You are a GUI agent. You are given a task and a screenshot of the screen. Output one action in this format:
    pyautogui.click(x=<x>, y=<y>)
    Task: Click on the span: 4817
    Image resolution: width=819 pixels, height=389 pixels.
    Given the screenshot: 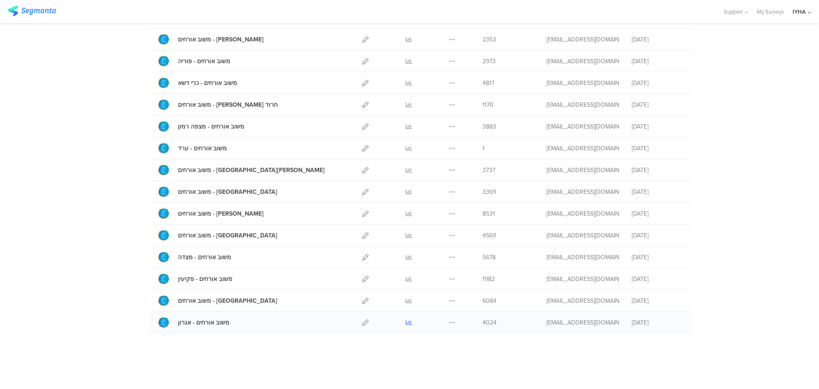 What is the action you would take?
    pyautogui.click(x=489, y=83)
    